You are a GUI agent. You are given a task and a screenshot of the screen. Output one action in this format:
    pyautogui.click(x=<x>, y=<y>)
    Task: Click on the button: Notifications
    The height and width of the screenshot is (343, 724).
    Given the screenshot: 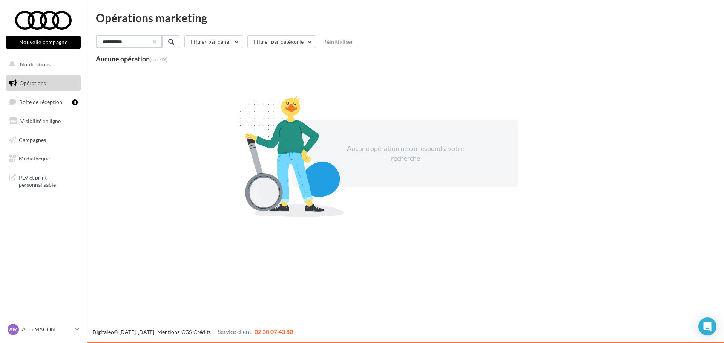 What is the action you would take?
    pyautogui.click(x=42, y=64)
    